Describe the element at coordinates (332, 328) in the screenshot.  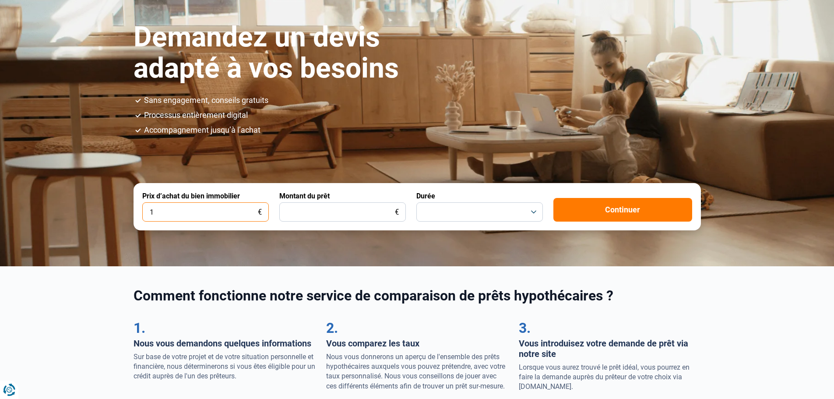
I see `span: 2.` at that location.